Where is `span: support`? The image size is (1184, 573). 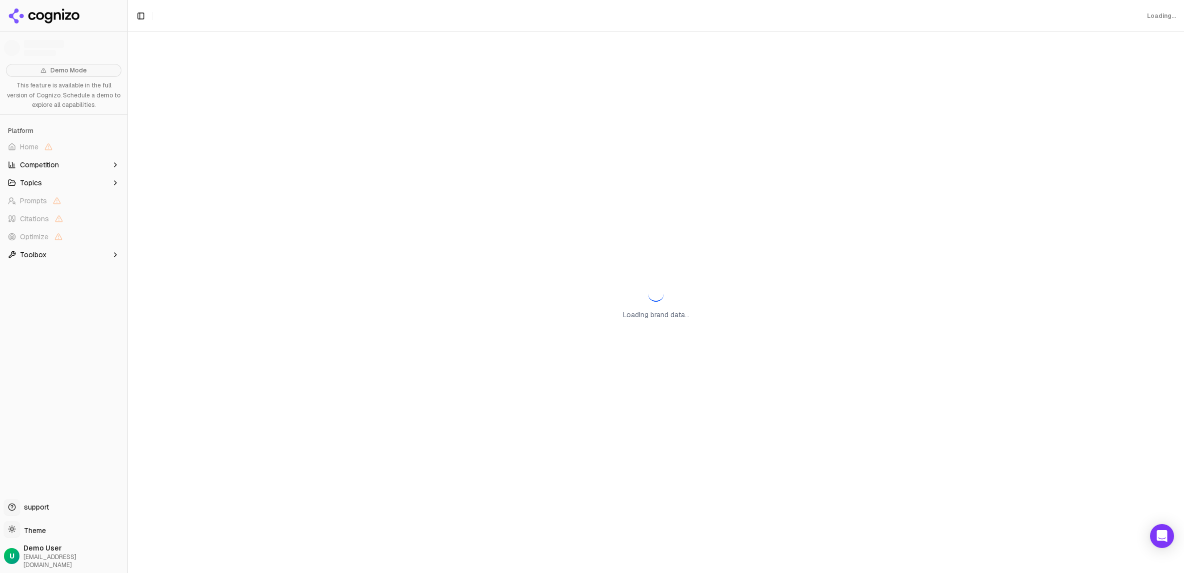 span: support is located at coordinates (34, 507).